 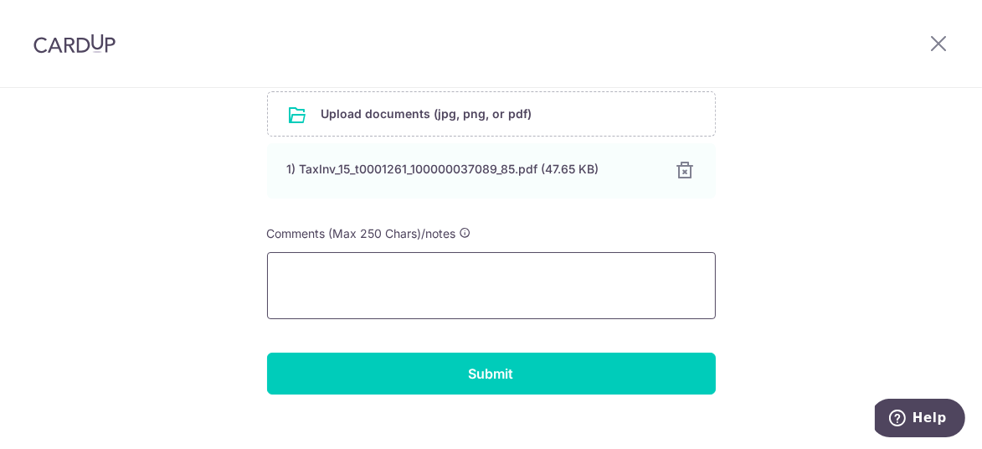 What do you see at coordinates (54, 19) in the screenshot?
I see `span: Help` at bounding box center [54, 19].